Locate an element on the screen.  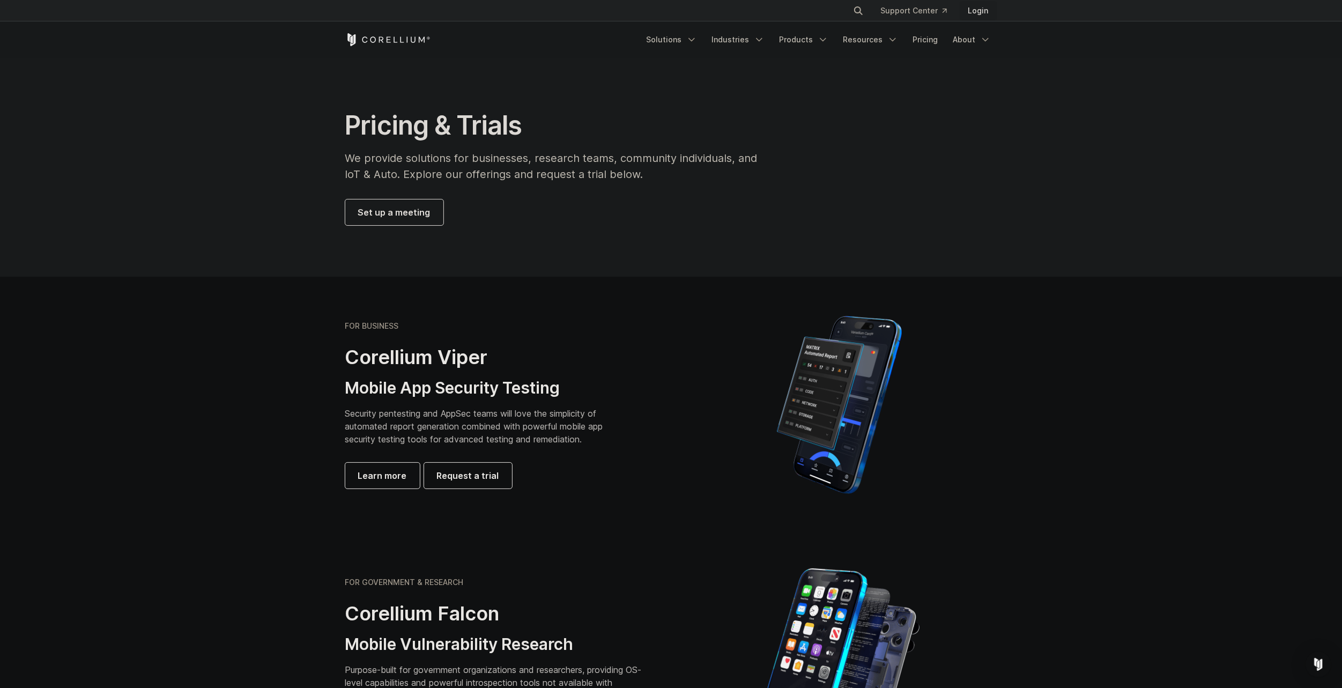
a: Pricing is located at coordinates (925, 40).